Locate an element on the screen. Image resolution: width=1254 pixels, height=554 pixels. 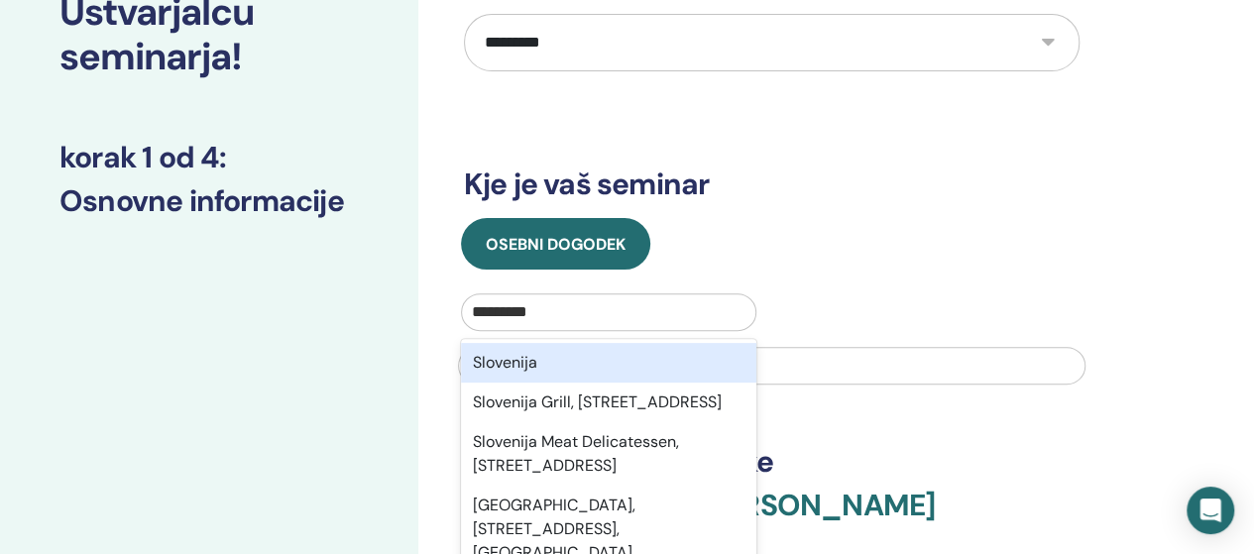
h3: korak 1 od 4 : is located at coordinates (209, 158).